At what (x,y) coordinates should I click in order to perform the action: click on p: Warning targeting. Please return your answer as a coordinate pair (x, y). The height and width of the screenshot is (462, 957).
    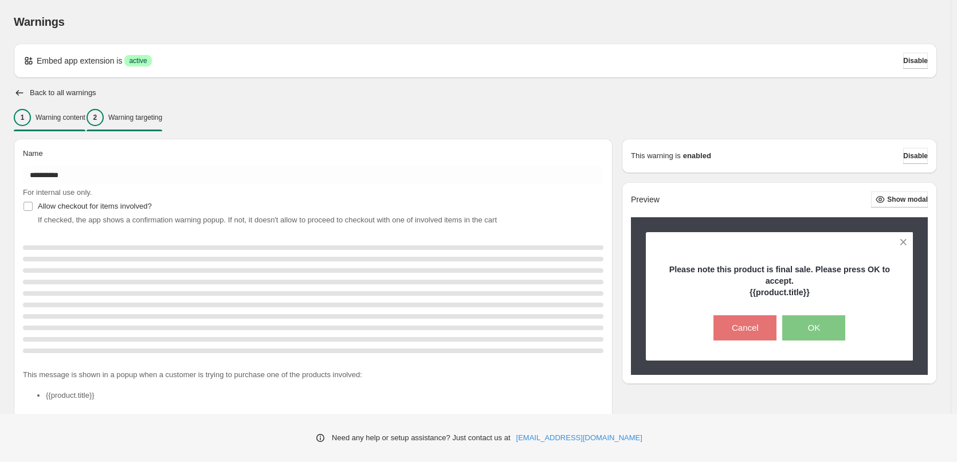
    Looking at the image, I should click on (135, 117).